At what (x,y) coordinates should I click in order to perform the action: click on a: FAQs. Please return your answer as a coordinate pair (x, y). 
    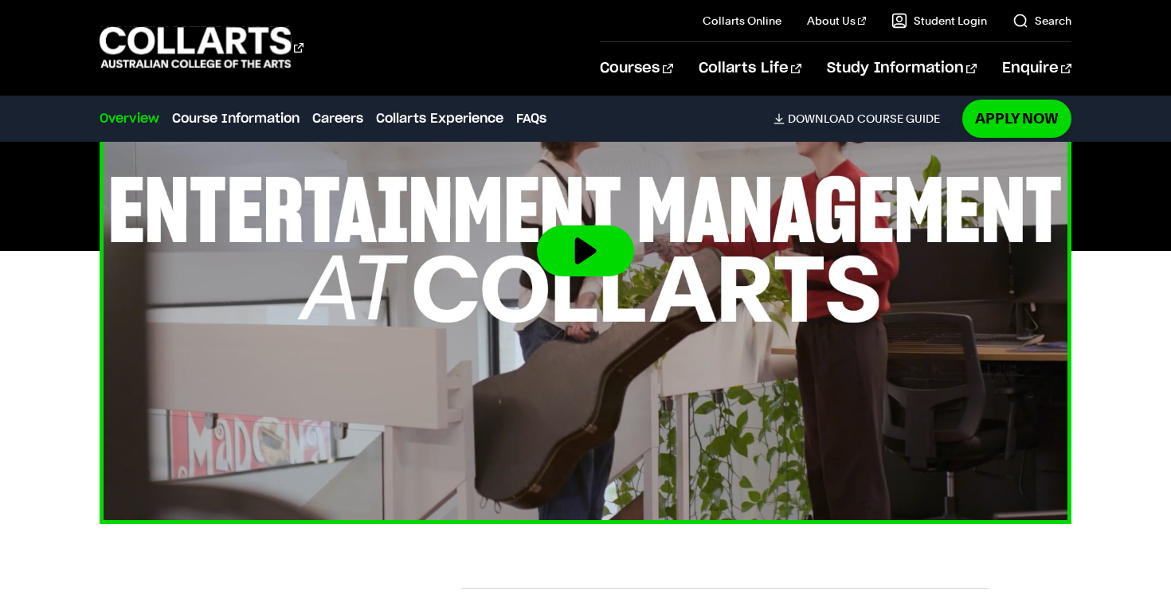
    Looking at the image, I should click on (531, 119).